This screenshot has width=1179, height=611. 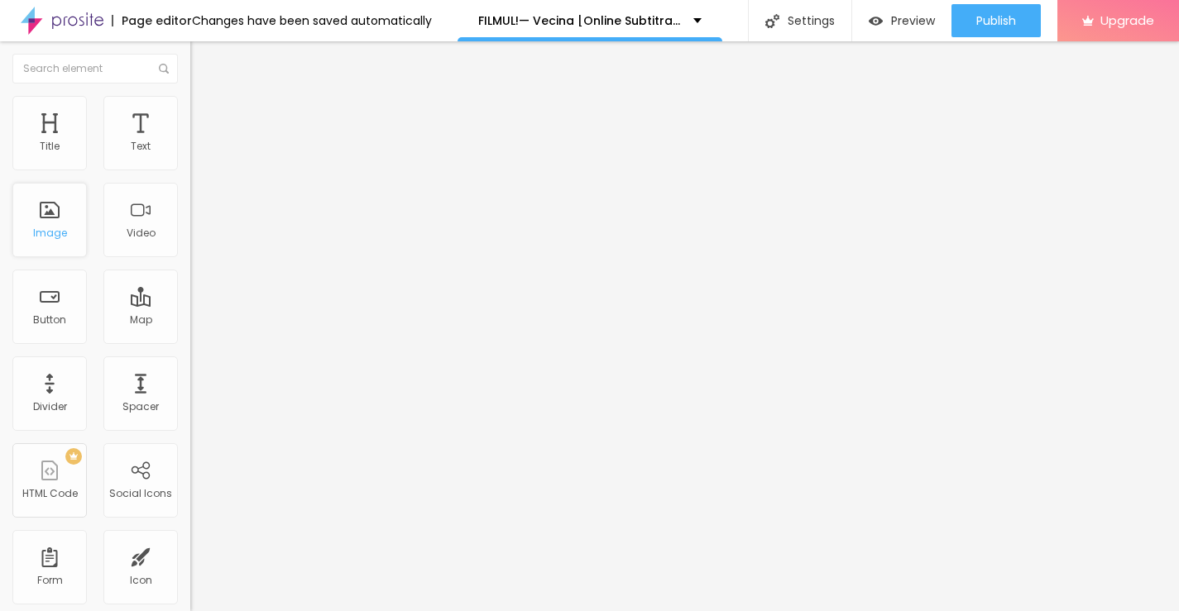 What do you see at coordinates (902, 21) in the screenshot?
I see `button: Preview` at bounding box center [902, 21].